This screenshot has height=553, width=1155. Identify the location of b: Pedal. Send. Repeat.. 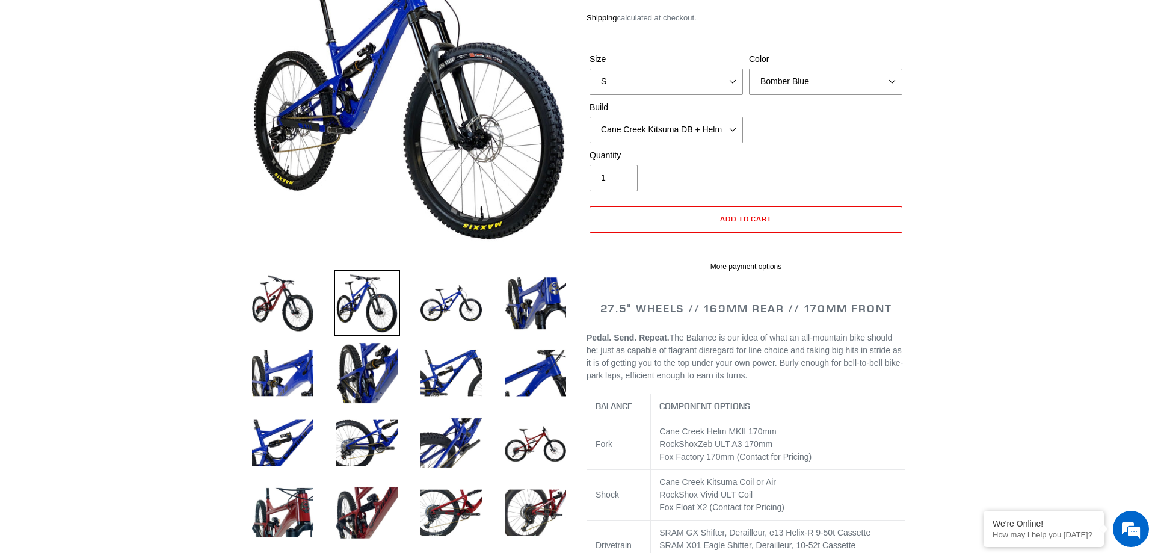
(628, 337).